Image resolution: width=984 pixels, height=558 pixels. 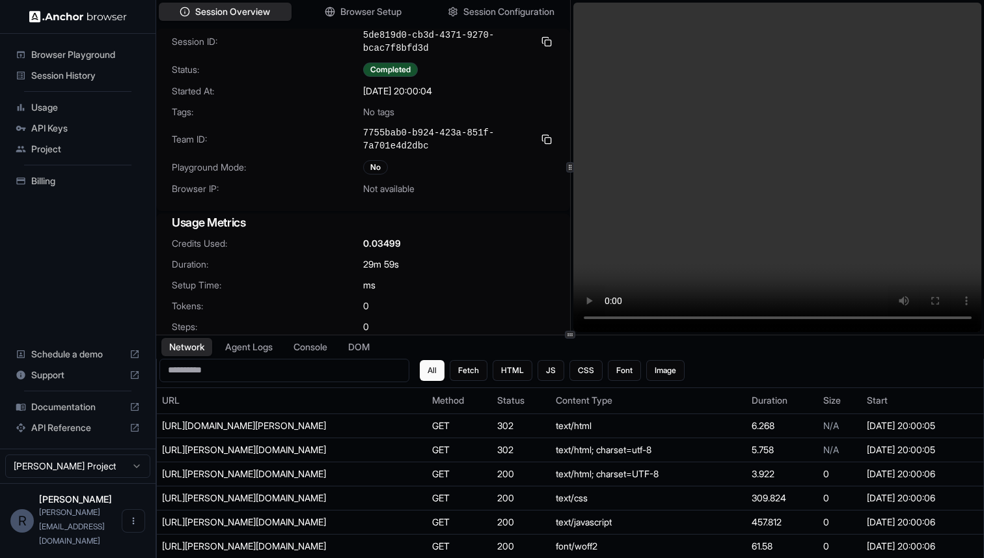 What do you see at coordinates (783, 400) in the screenshot?
I see `div: Duration` at bounding box center [783, 400].